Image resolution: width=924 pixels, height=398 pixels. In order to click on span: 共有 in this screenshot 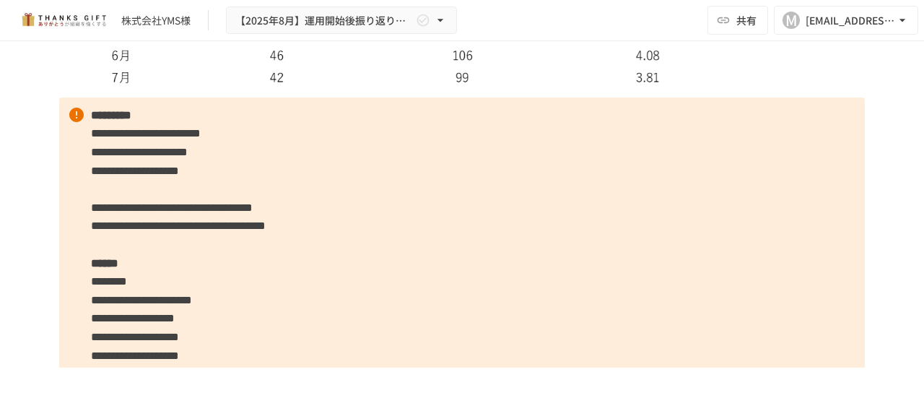, I will do `click(747, 20)`.